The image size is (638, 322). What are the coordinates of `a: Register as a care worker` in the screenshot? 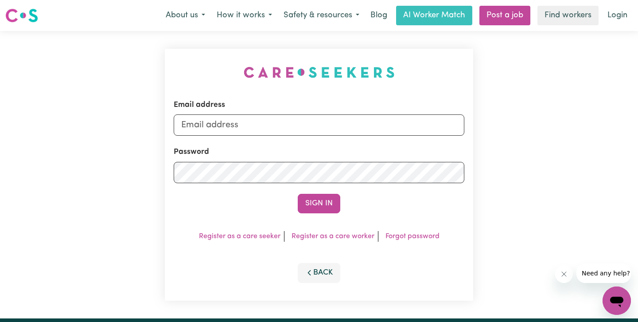 It's located at (333, 236).